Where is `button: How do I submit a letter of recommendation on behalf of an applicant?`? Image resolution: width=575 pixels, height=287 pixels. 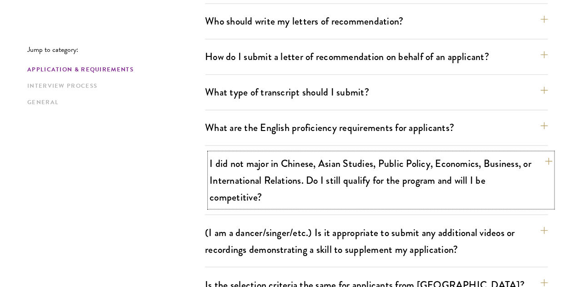
button: How do I submit a letter of recommendation on behalf of an applicant? is located at coordinates (376, 56).